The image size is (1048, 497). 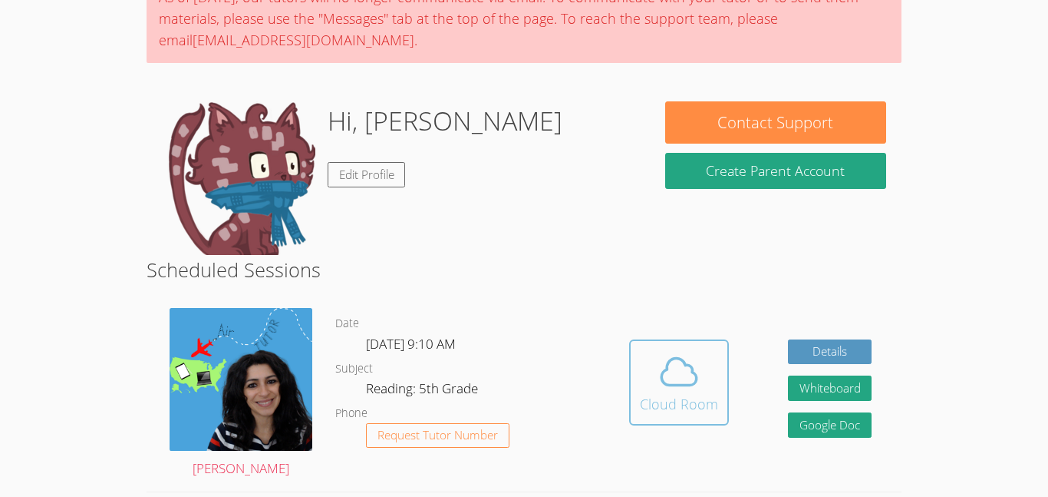 I want to click on img: air%20tutor%20avatar.png, so click(x=241, y=379).